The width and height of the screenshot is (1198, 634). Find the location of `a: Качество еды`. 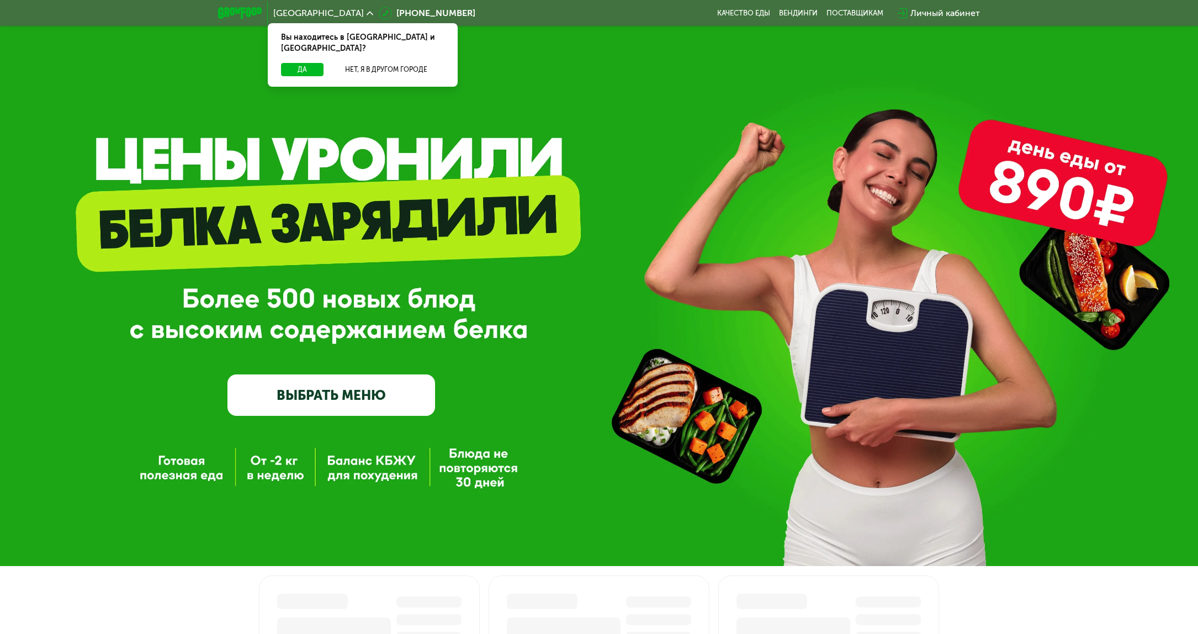

a: Качество еды is located at coordinates (744, 13).